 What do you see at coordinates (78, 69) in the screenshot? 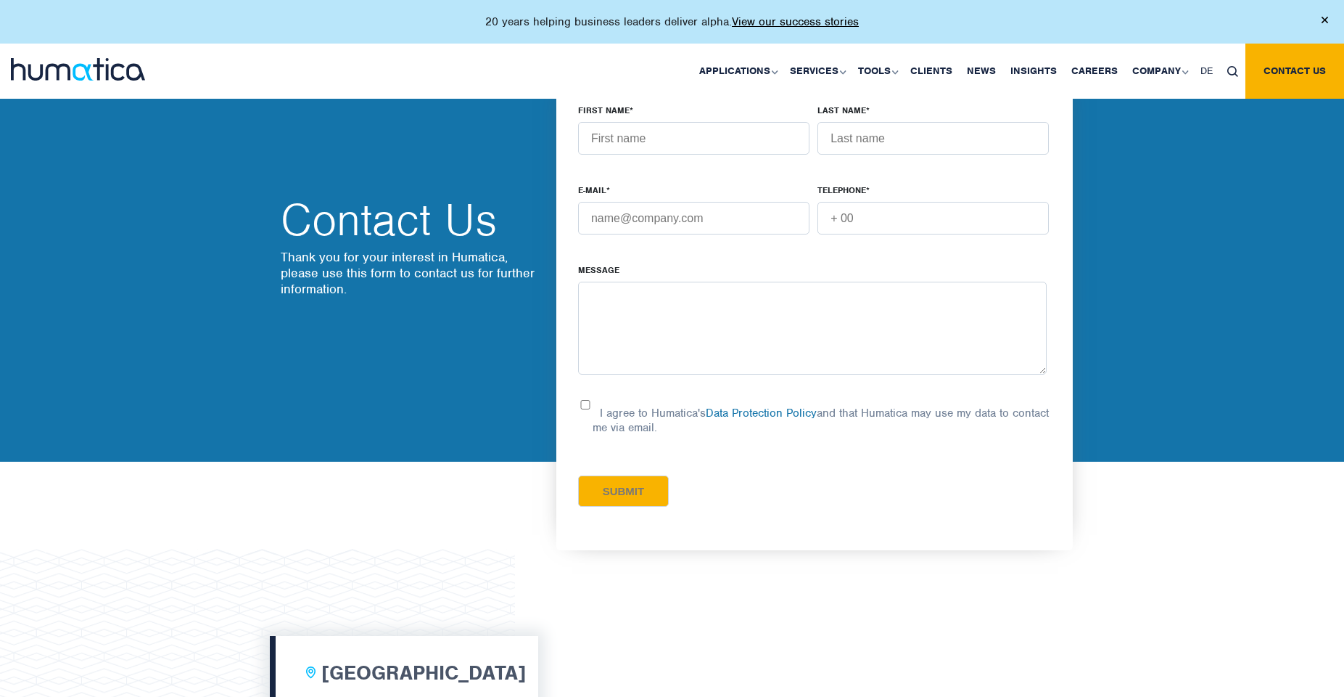
I see `img: logo` at bounding box center [78, 69].